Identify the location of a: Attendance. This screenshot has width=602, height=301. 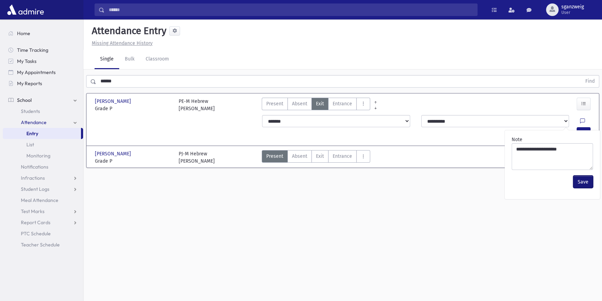
(43, 122).